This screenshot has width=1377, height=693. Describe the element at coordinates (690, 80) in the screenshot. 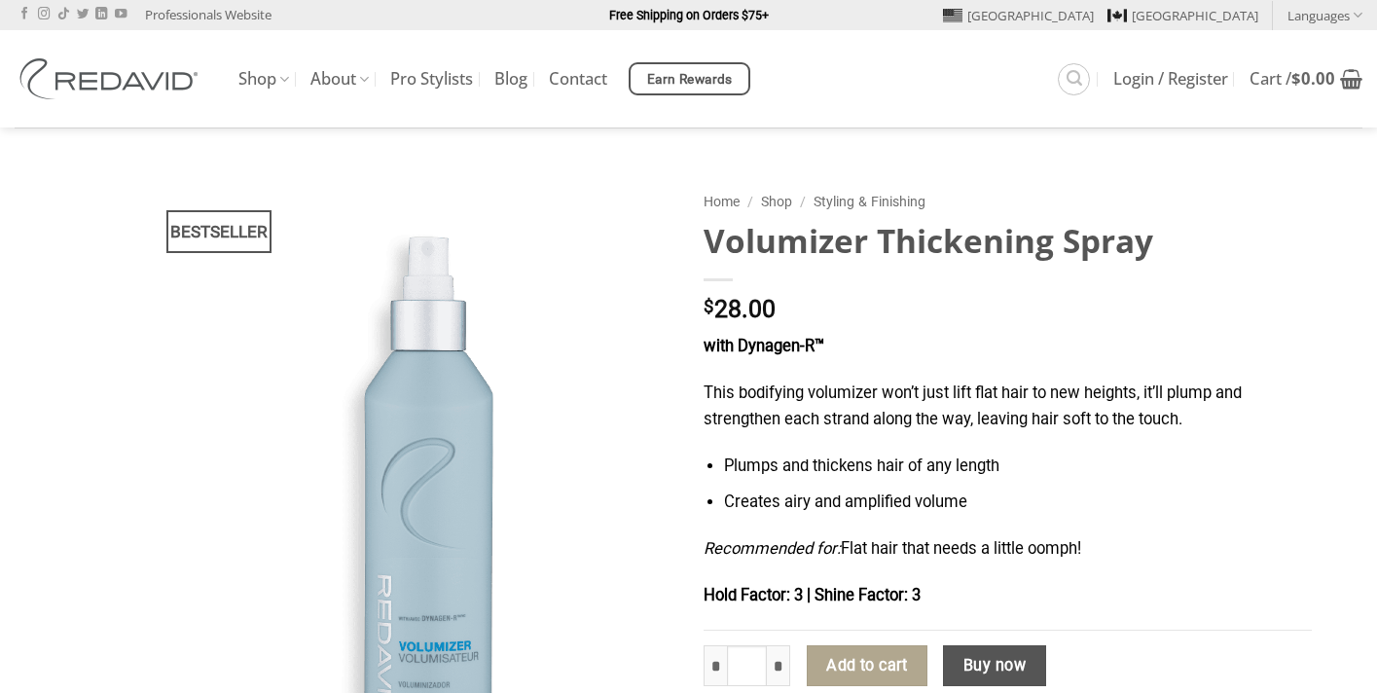

I see `span: Earn Rewards` at that location.